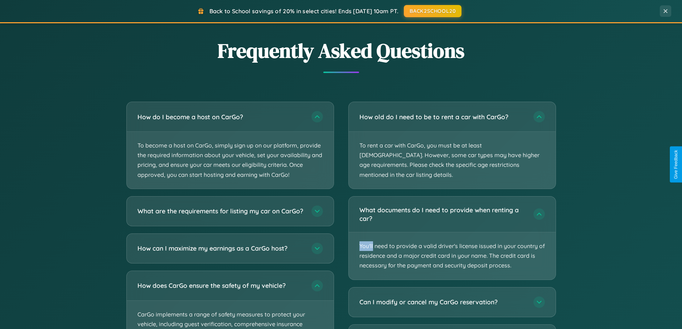 Image resolution: width=682 pixels, height=329 pixels. I want to click on h3: How old do I need to be to rent a car with CarGo?, so click(443, 117).